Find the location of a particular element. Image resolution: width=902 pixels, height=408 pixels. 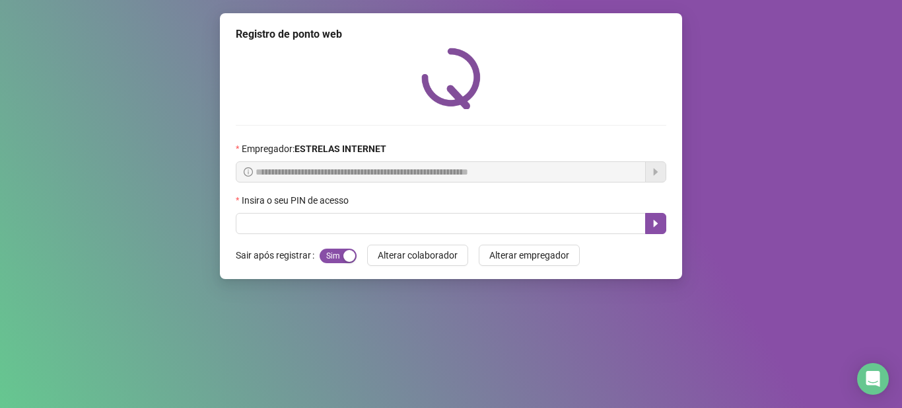

label: Sair após registrar is located at coordinates (277, 255).